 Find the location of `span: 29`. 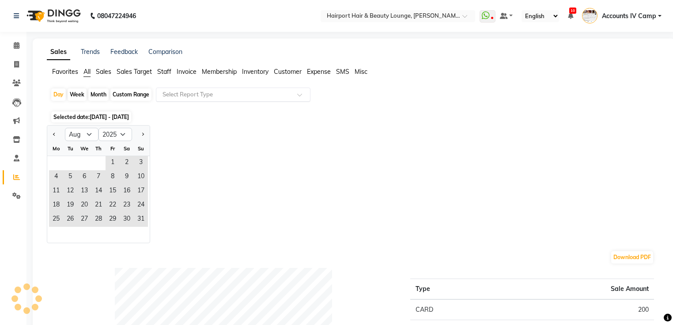

span: 29 is located at coordinates (113, 219).